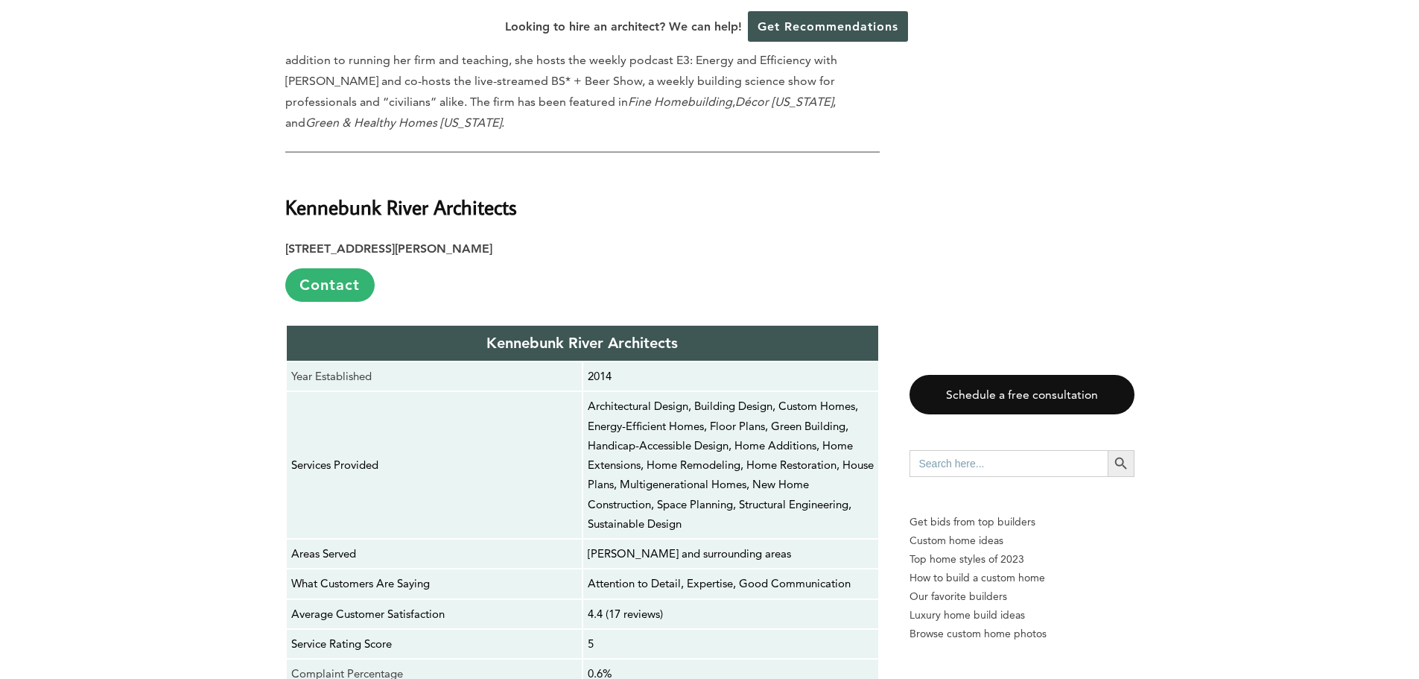  Describe the element at coordinates (1022, 615) in the screenshot. I see `a: Luxury home build ideas` at that location.